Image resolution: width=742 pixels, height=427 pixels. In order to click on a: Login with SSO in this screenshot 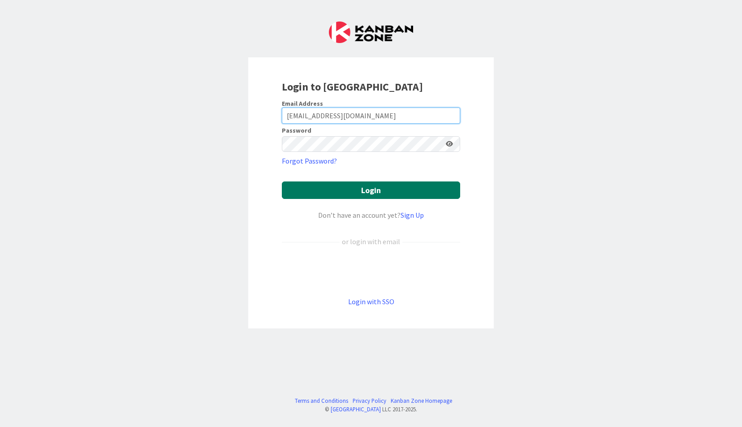, I will do `click(371, 301)`.